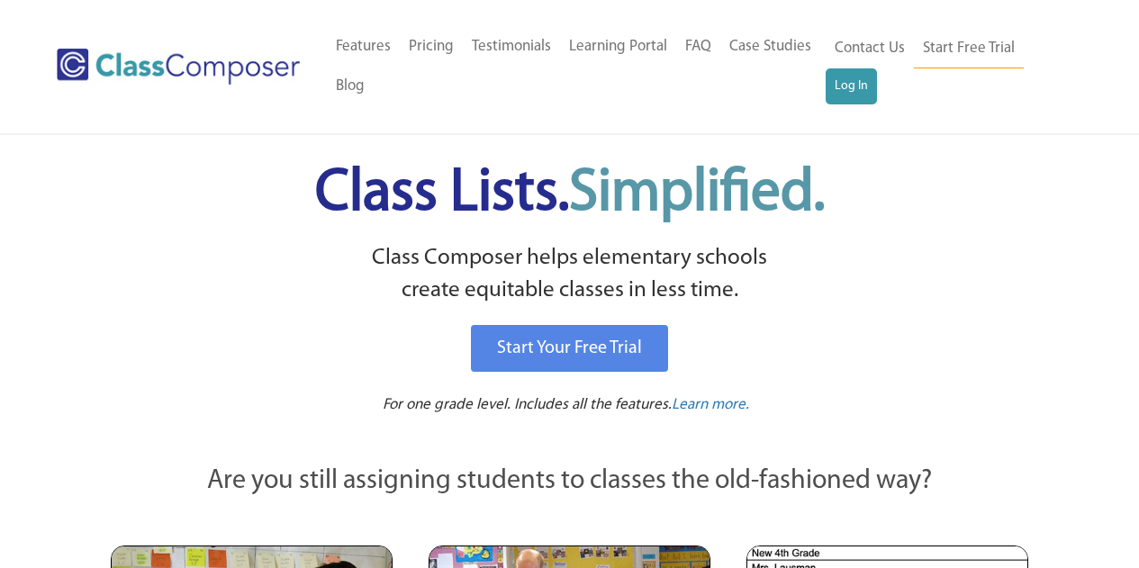 Image resolution: width=1139 pixels, height=568 pixels. Describe the element at coordinates (363, 47) in the screenshot. I see `a: Features` at that location.